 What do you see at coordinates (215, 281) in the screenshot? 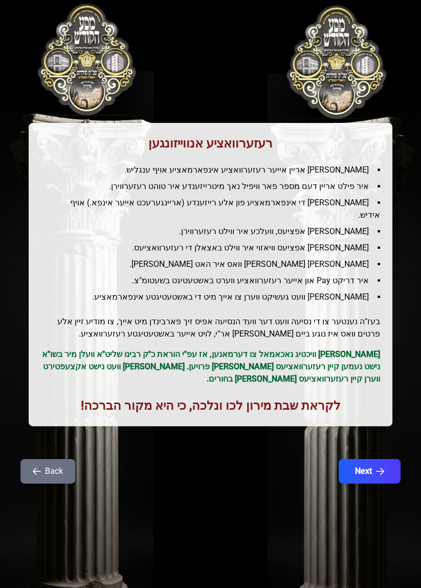
I see `li: איר דריקט Pay און אייער רעזערוואציע ווערט באשטעטיגט בשעטומ"צ.` at bounding box center [215, 281].